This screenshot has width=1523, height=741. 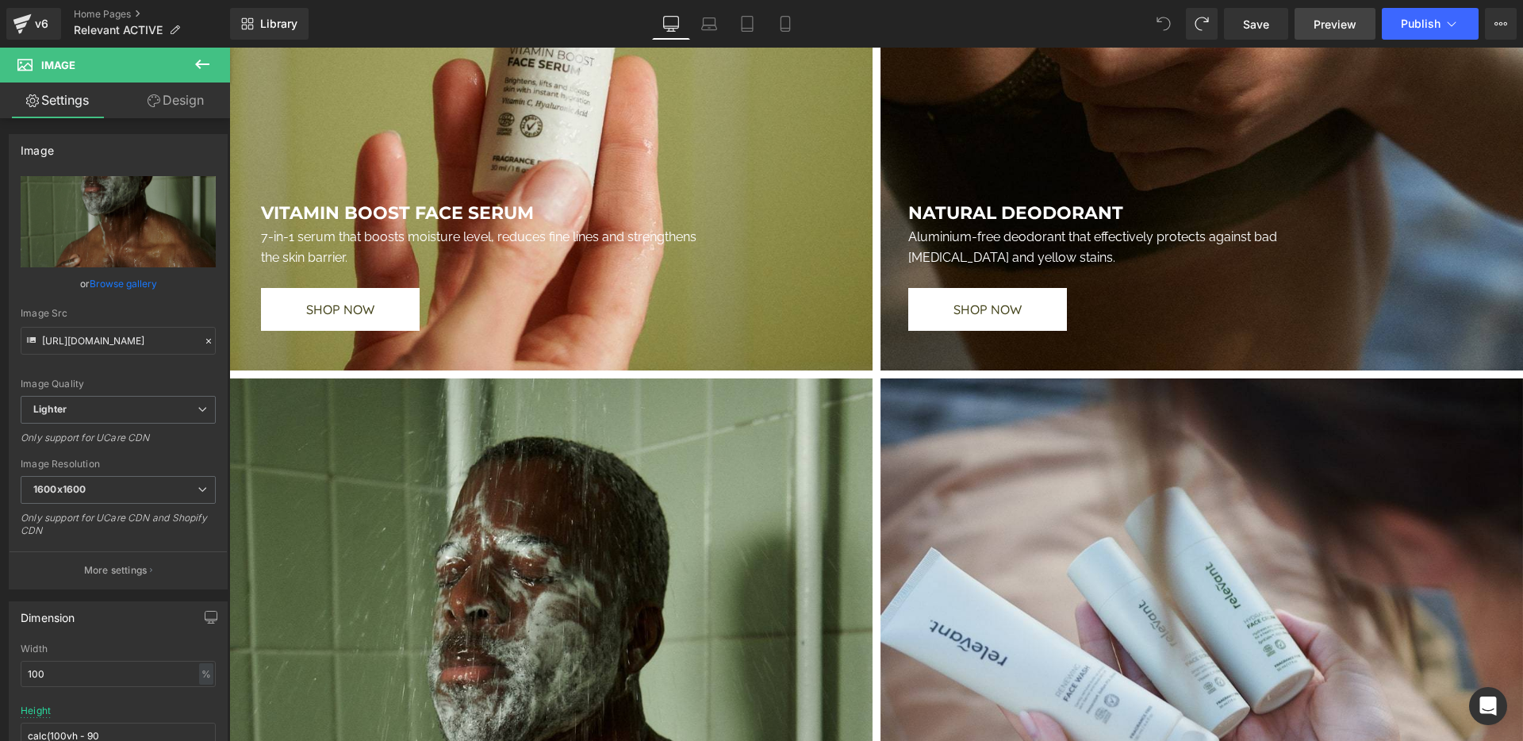 I want to click on a: Browse gallery, so click(x=123, y=283).